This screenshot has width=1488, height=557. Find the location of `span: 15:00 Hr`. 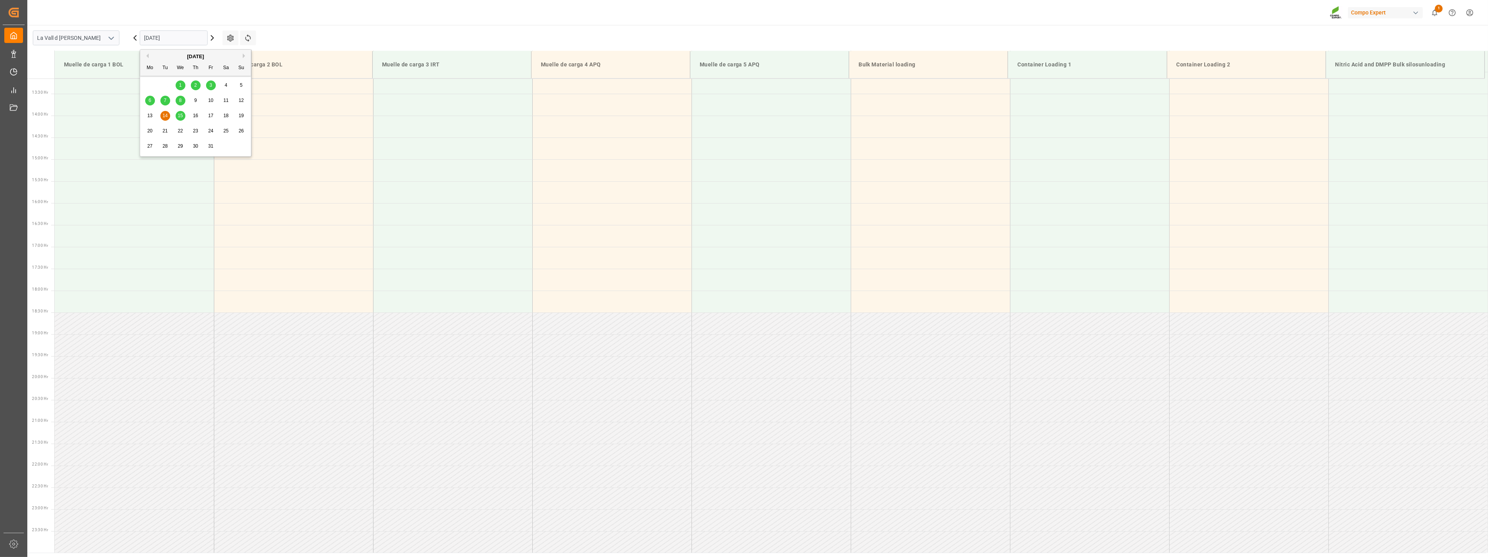

span: 15:00 Hr is located at coordinates (40, 158).